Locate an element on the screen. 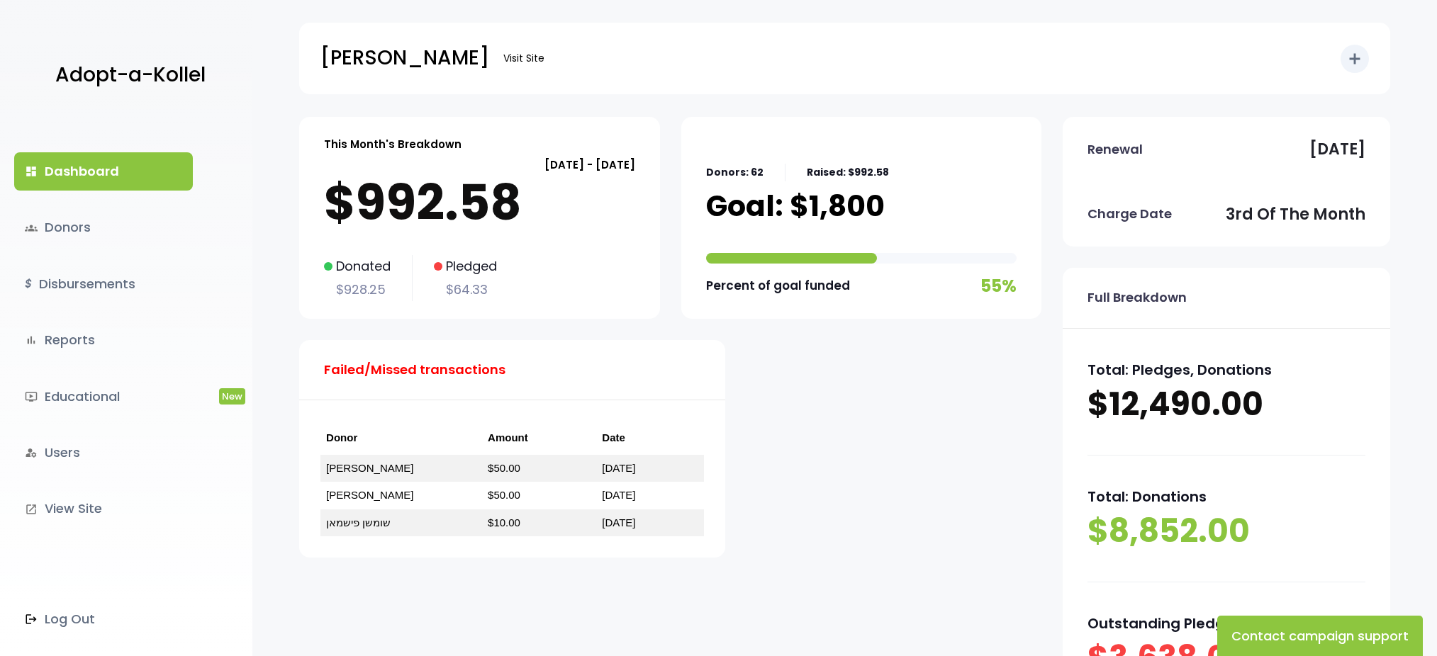 The image size is (1437, 656). p: Adopt-a-Kollel is located at coordinates (130, 75).